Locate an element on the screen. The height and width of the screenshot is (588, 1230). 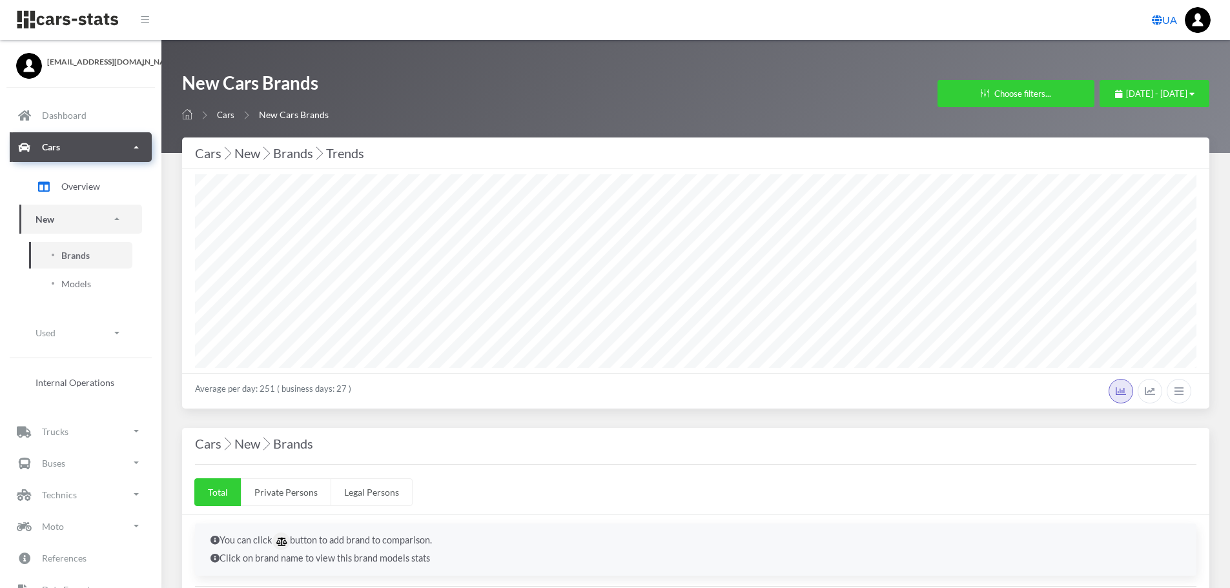
p: Technics is located at coordinates (59, 494).